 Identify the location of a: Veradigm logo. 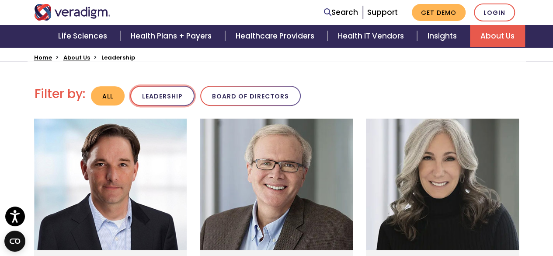
(72, 12).